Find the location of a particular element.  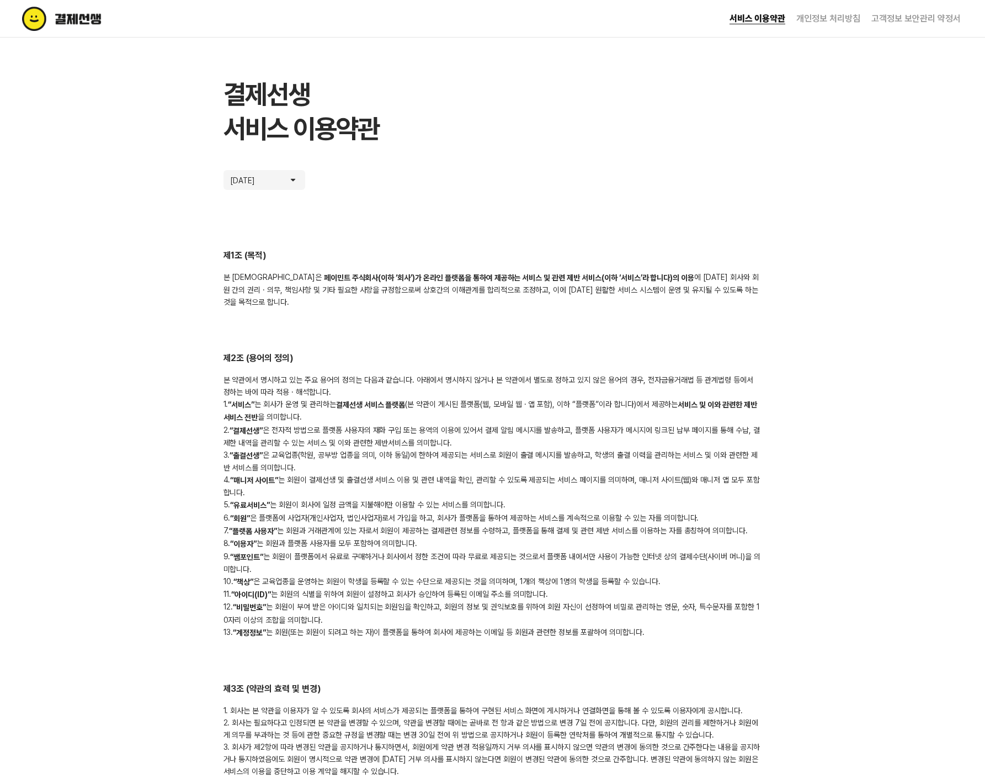

b: “서비스” is located at coordinates (241, 405).